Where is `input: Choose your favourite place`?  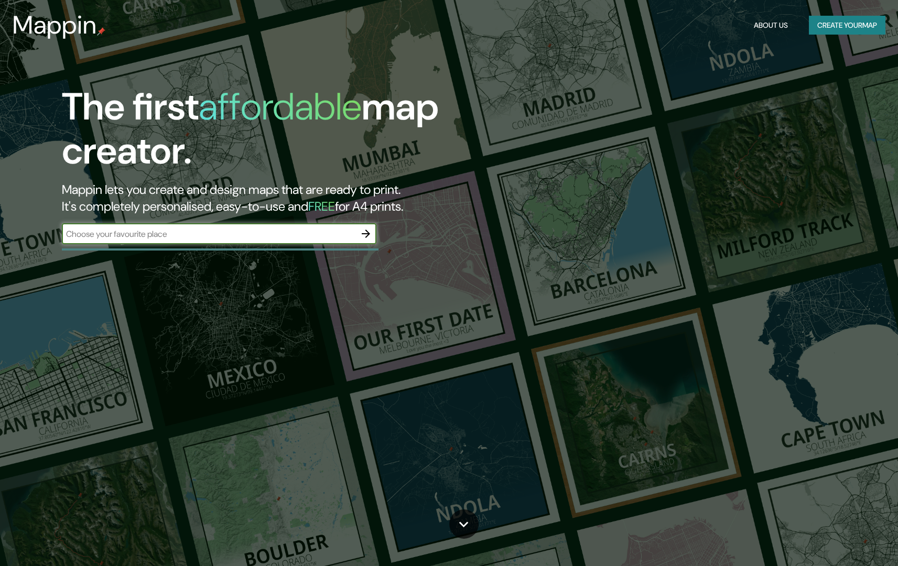 input: Choose your favourite place is located at coordinates (209, 234).